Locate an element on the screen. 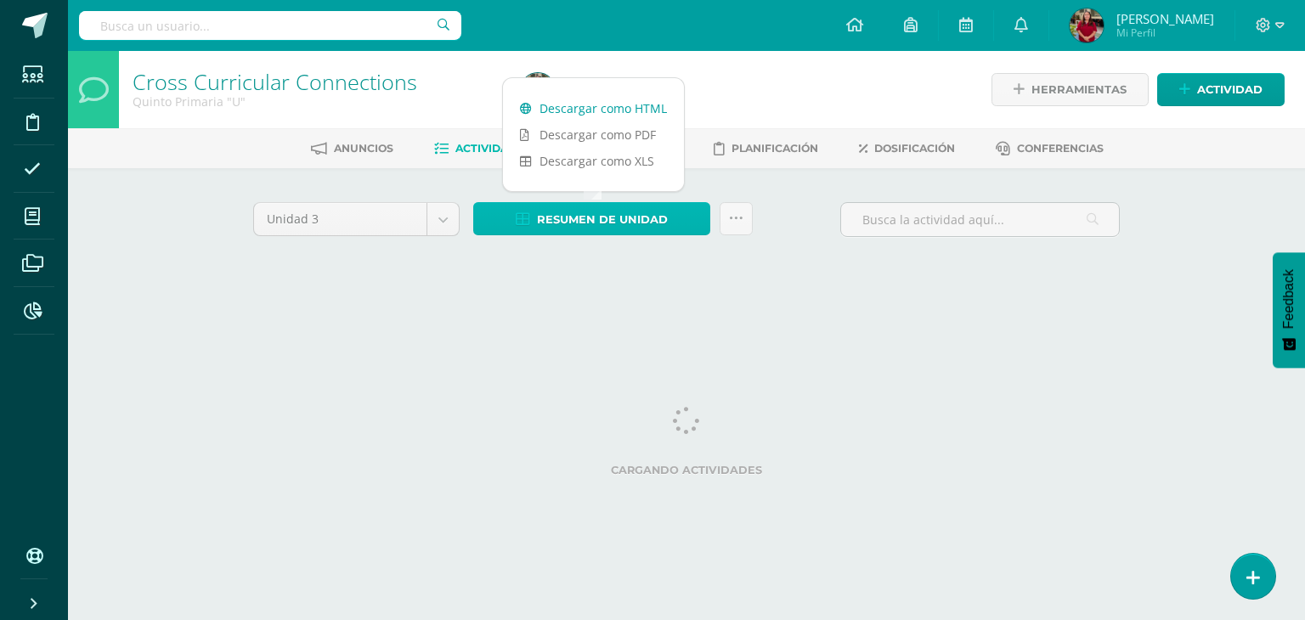 The image size is (1305, 620). span: Actividad is located at coordinates (1229, 89).